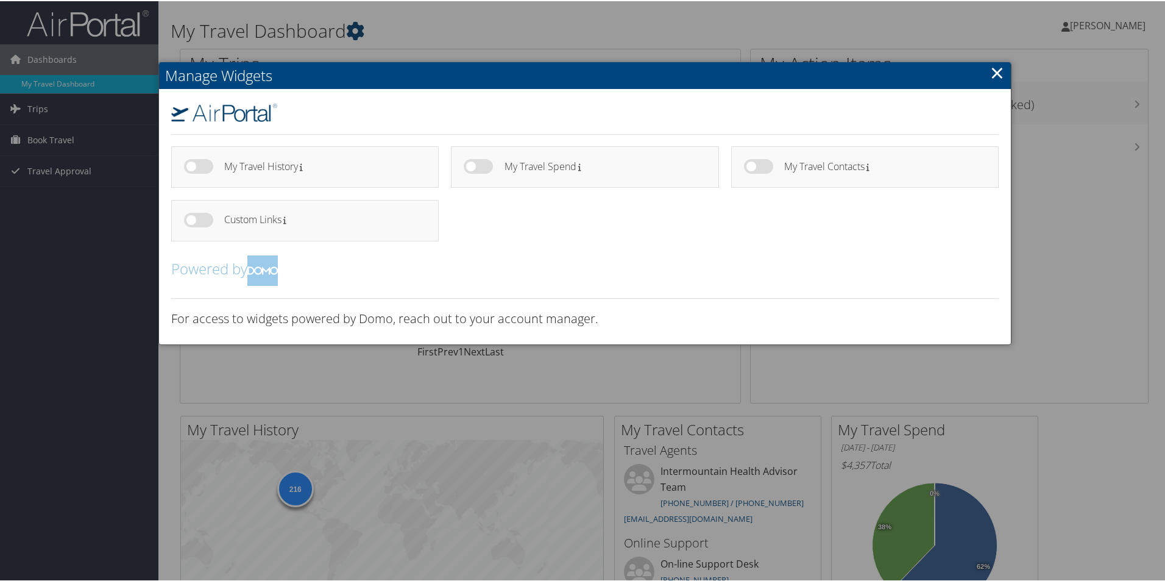 Image resolution: width=1165 pixels, height=581 pixels. Describe the element at coordinates (263, 269) in the screenshot. I see `img: domo-logo.png` at that location.